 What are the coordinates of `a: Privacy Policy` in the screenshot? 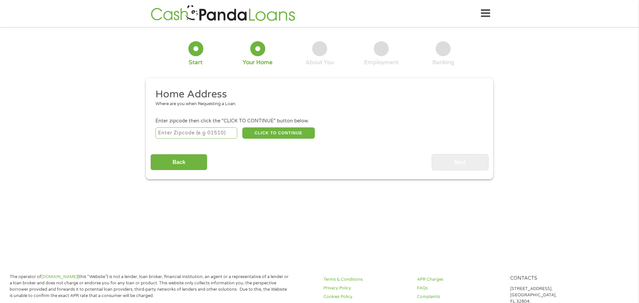 It's located at (366, 288).